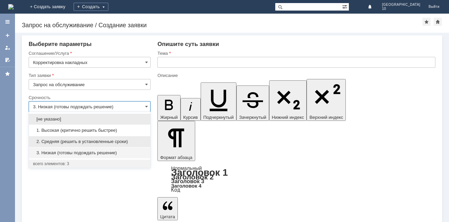 This screenshot has width=449, height=222. Describe the element at coordinates (192, 177) in the screenshot. I see `a: Заголовок 2` at that location.